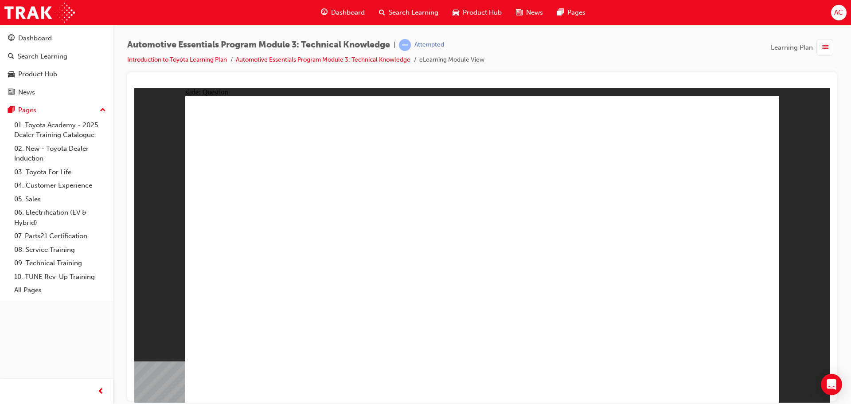  I want to click on button: Pages, so click(56, 110).